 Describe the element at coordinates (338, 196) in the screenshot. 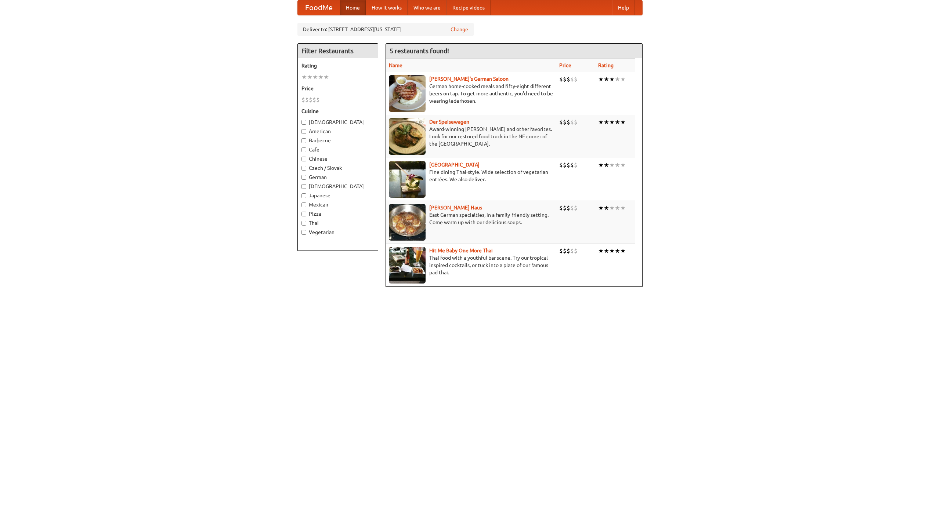

I see `label: Japanese` at that location.